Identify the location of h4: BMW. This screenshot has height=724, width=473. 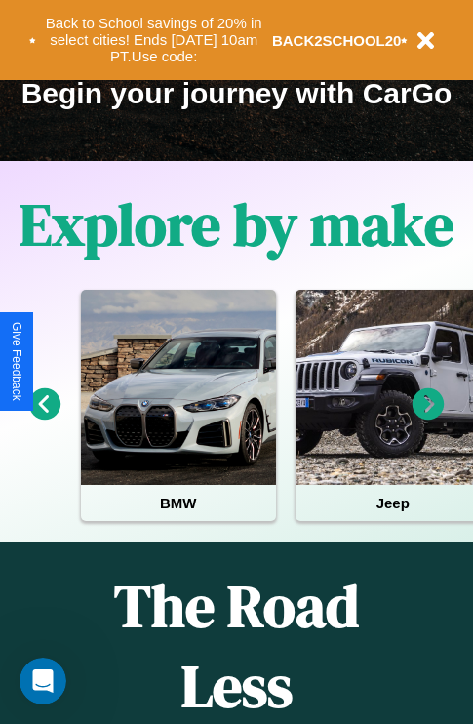
(178, 502).